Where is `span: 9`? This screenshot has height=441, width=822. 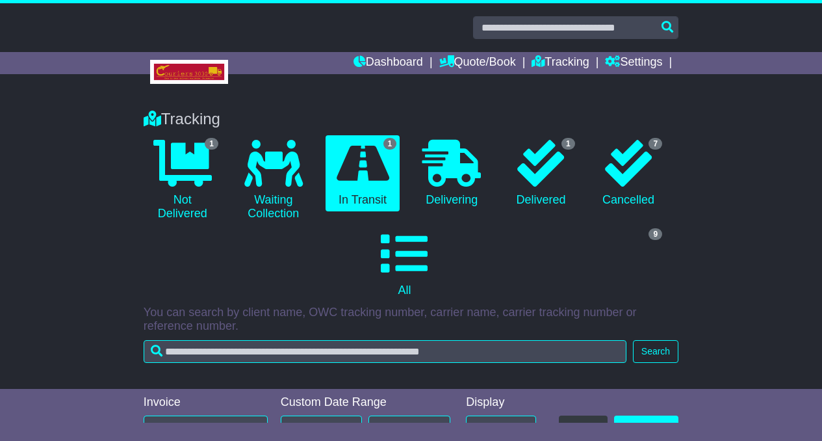
span: 9 is located at coordinates (655, 234).